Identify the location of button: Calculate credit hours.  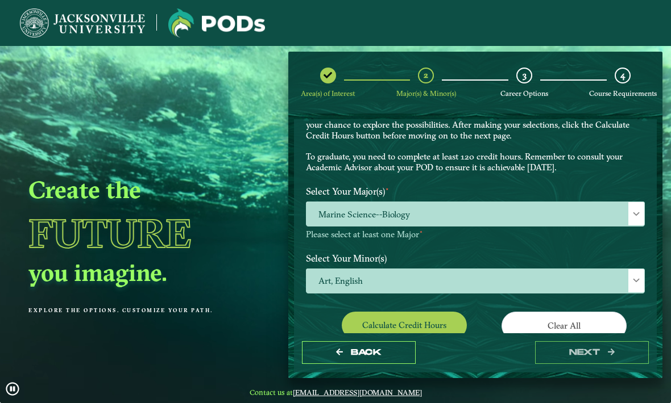
(404, 325).